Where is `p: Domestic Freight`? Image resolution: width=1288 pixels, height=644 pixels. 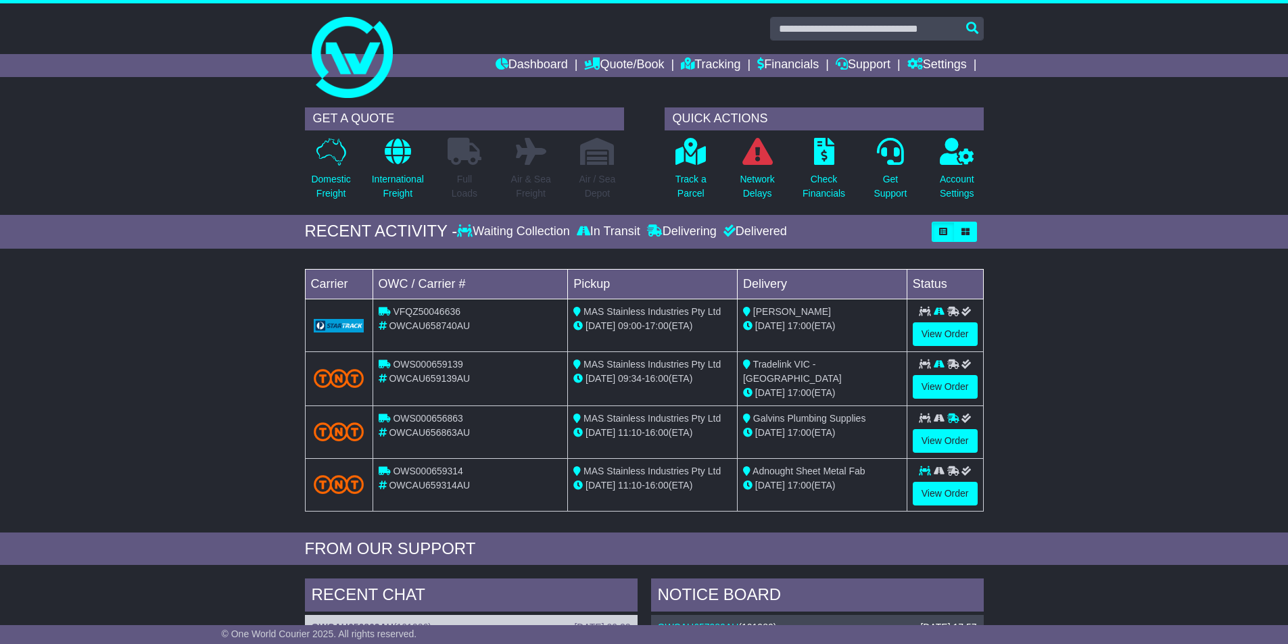
p: Domestic Freight is located at coordinates (331, 187).